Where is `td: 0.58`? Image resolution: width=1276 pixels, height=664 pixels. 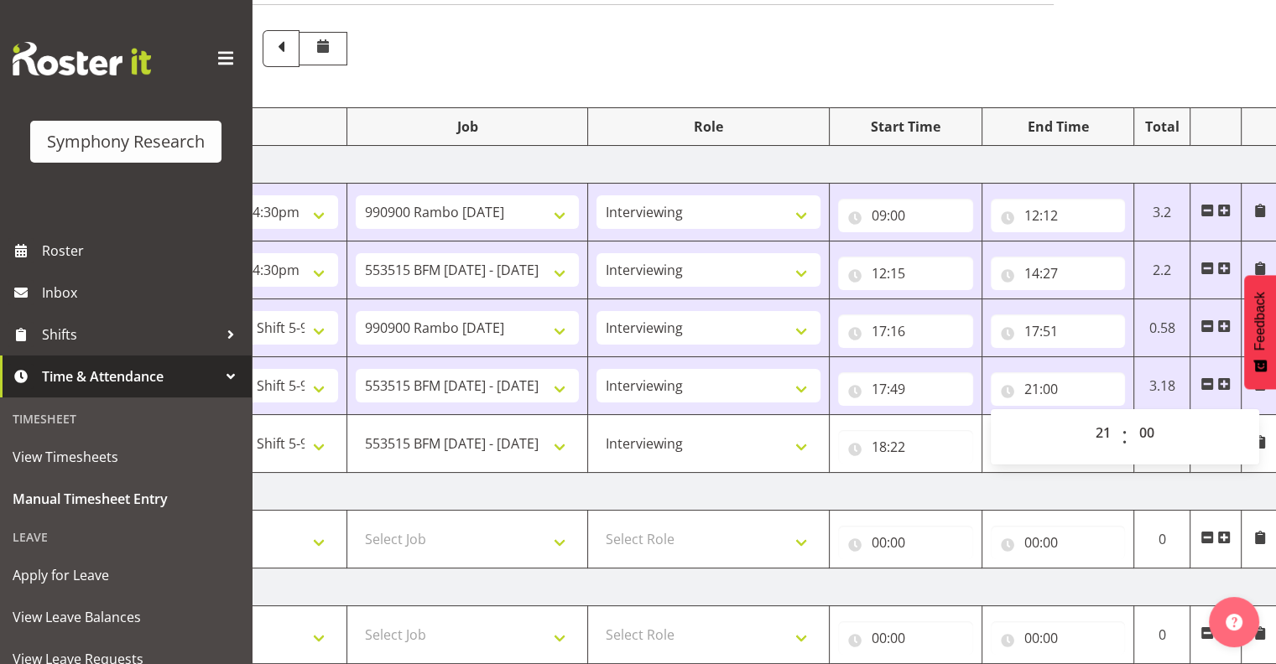
td: 0.58 is located at coordinates (1162, 328).